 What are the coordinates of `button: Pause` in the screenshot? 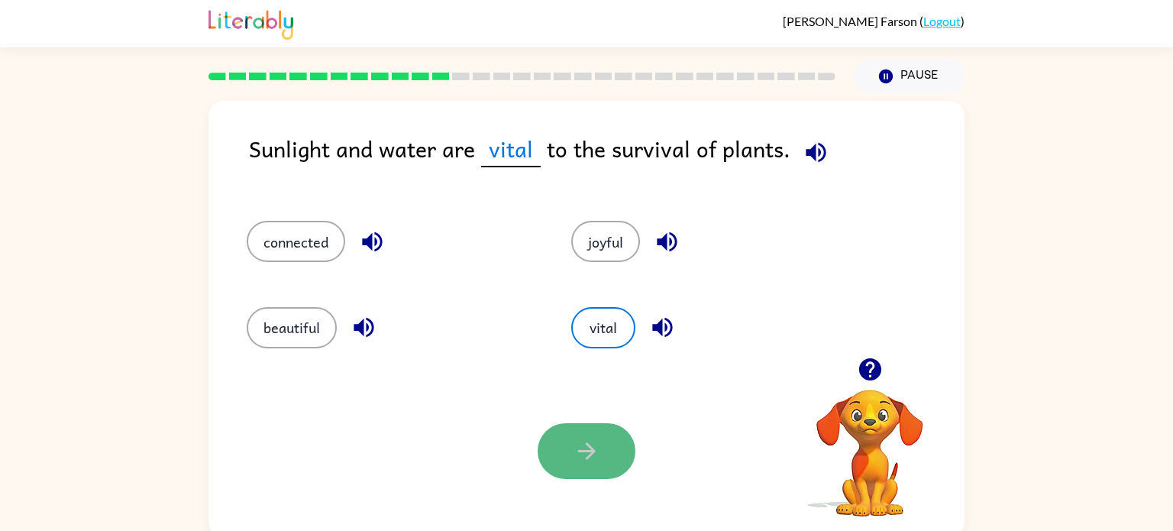 It's located at (909, 76).